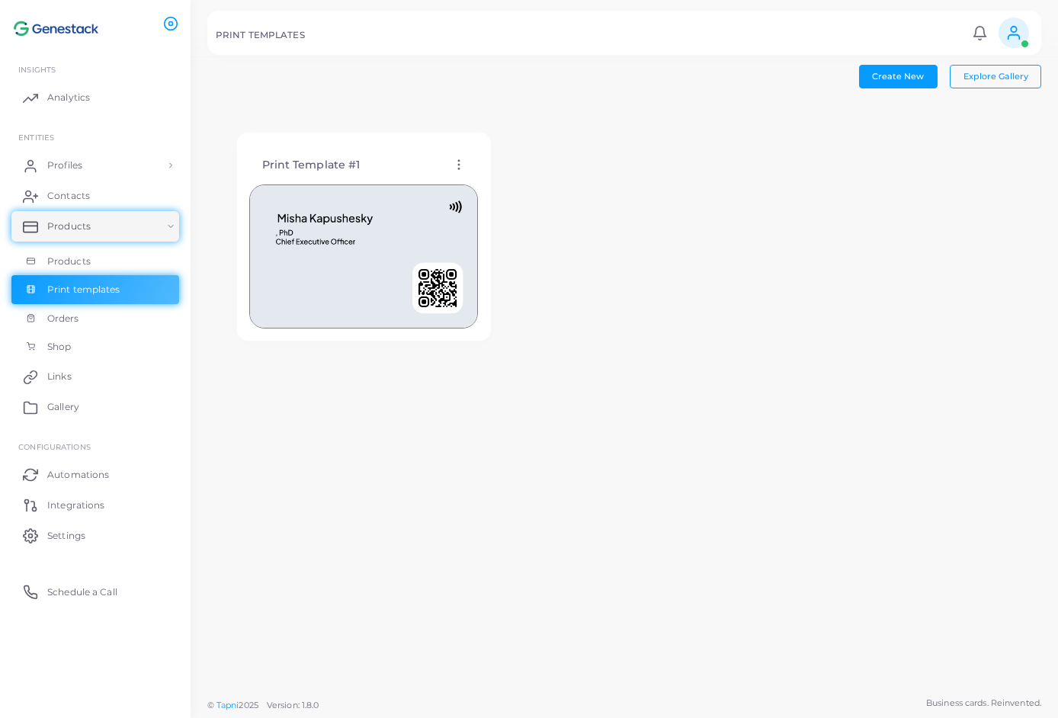  Describe the element at coordinates (248, 705) in the screenshot. I see `span: 2025` at that location.